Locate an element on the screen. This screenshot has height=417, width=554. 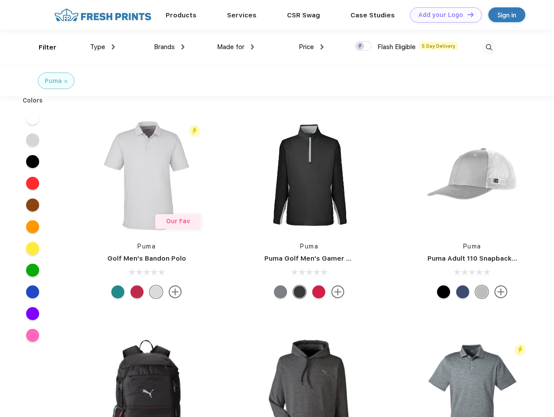
a: Golf Men's Bandon Polo is located at coordinates (147, 259).